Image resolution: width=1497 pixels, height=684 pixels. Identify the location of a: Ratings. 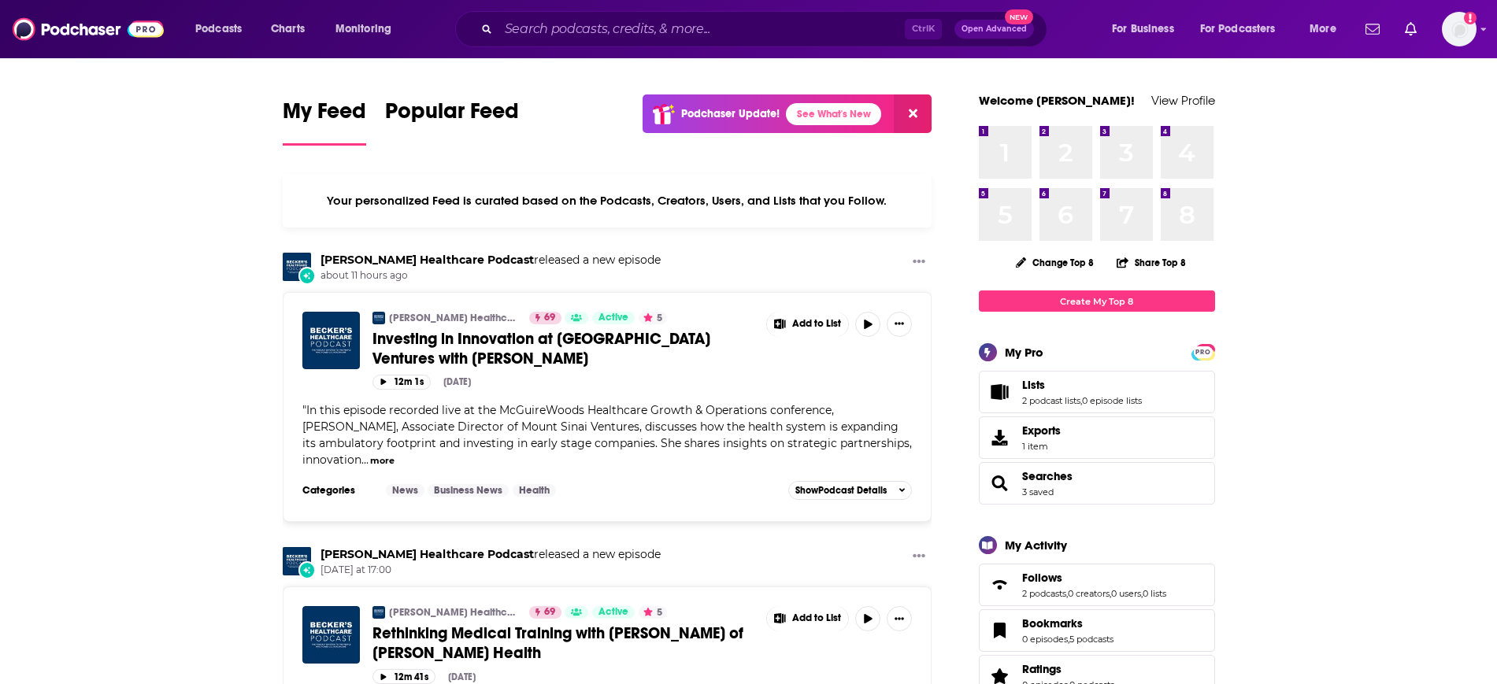
(1068, 669).